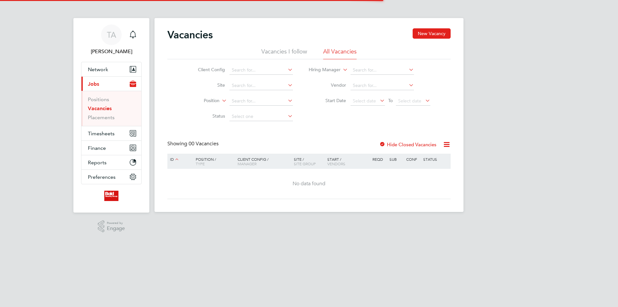  I want to click on span: Engage, so click(116, 228).